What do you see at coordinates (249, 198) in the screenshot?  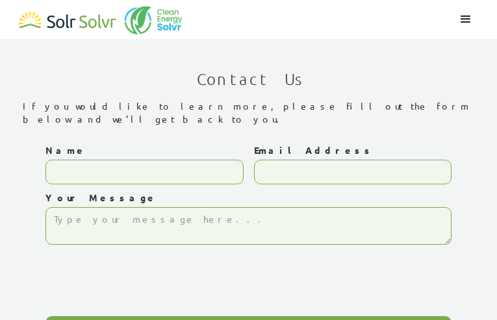 I see `label: Your Message` at bounding box center [249, 198].